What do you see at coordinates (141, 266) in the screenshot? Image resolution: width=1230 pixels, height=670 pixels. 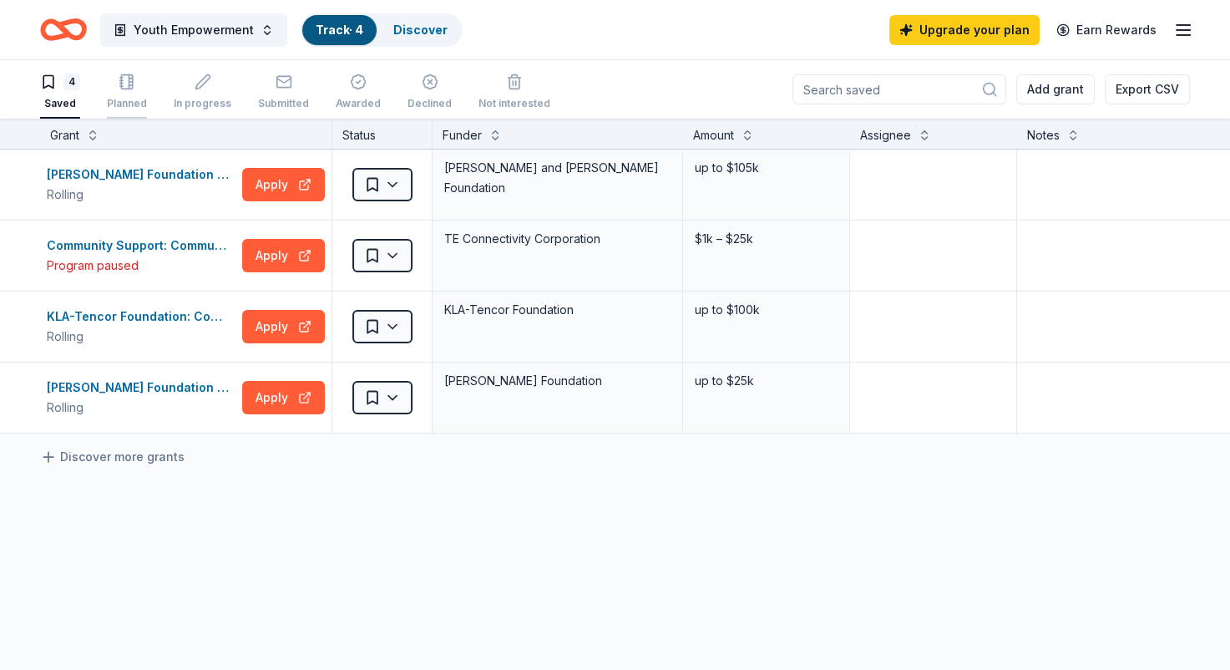 I see `div: Program paused` at bounding box center [141, 266].